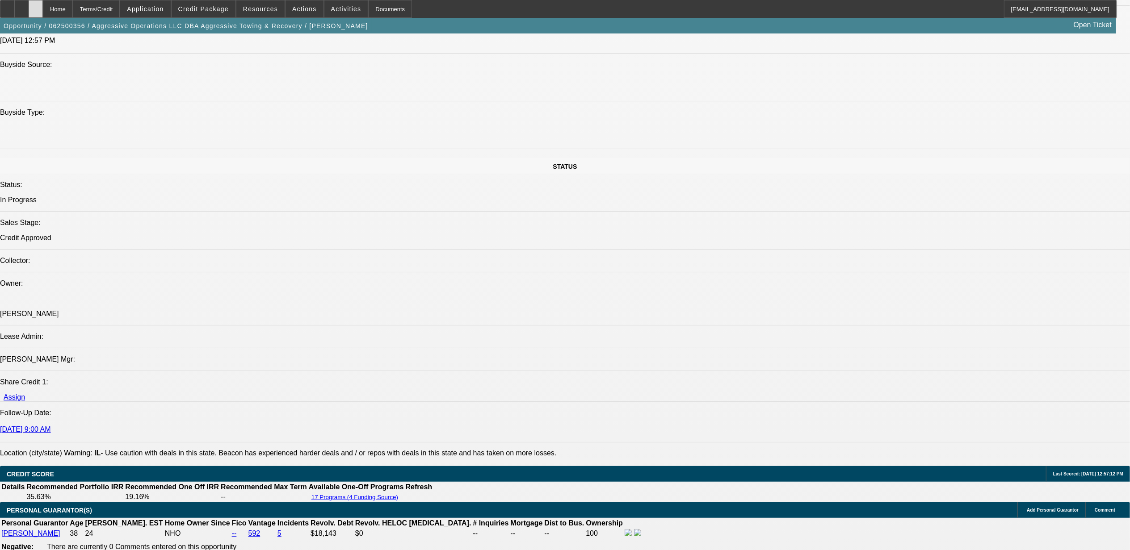 This screenshot has width=1130, height=550. Describe the element at coordinates (261, 9) in the screenshot. I see `button: Resources` at that location.